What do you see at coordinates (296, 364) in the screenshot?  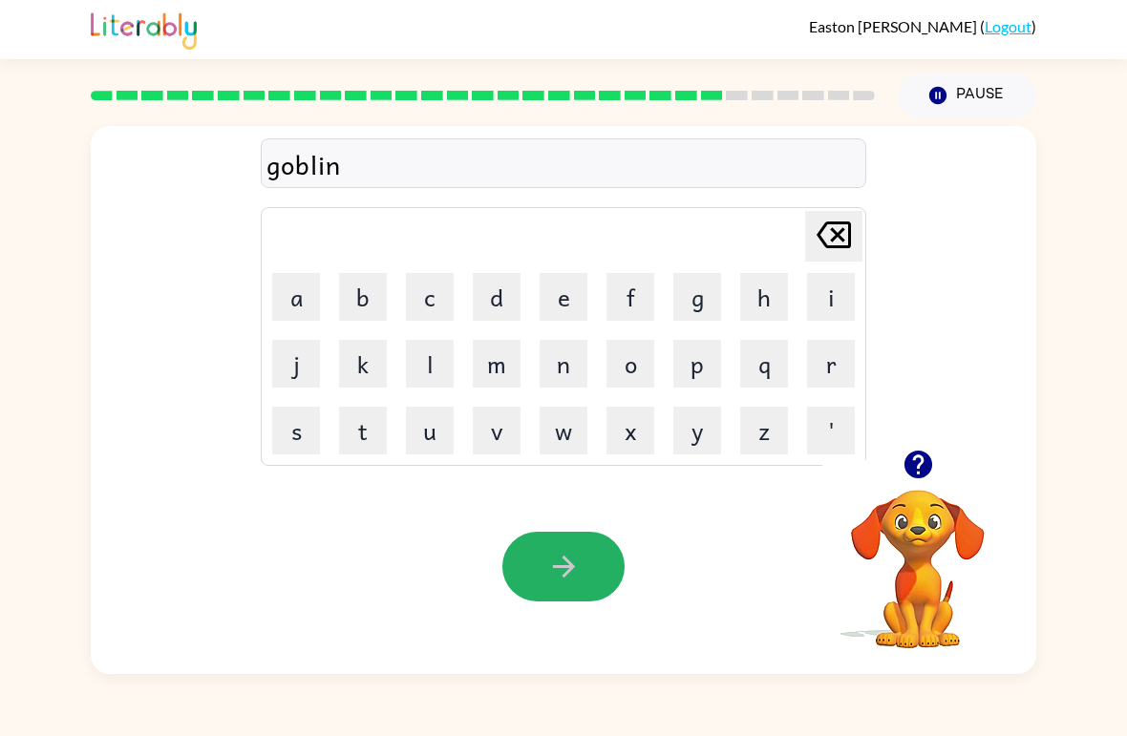 I see `button: j` at bounding box center [296, 364].